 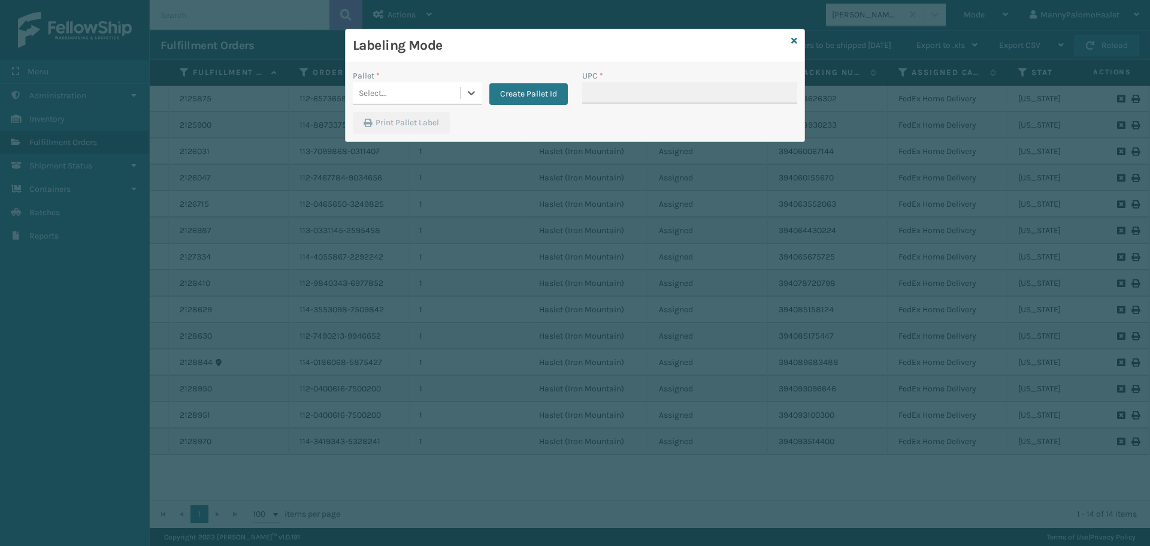 I want to click on button: Print Pallet Label, so click(x=401, y=123).